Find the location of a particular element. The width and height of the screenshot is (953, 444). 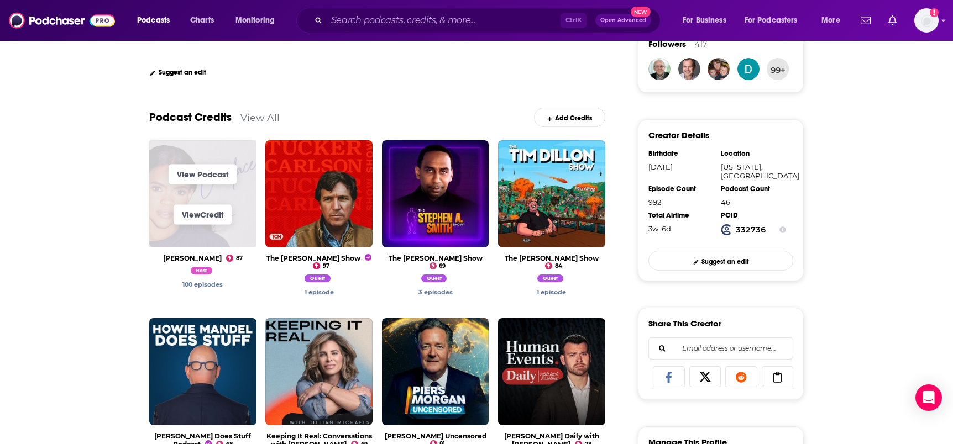

span: For Podcasters is located at coordinates (771, 20).